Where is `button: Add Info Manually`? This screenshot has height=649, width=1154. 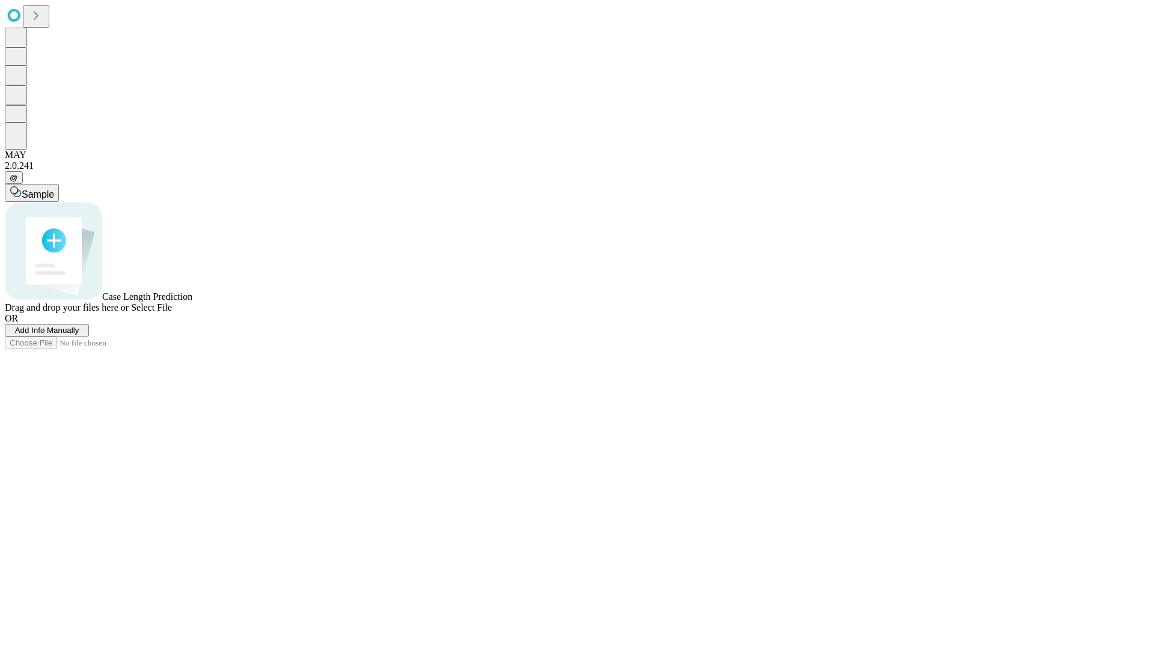
button: Add Info Manually is located at coordinates (47, 330).